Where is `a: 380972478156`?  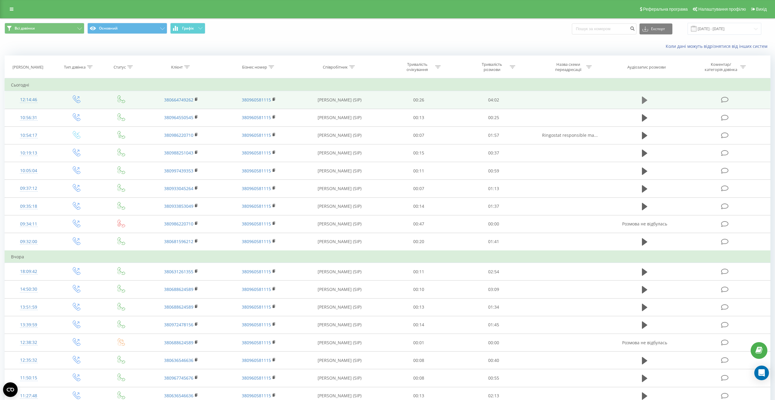 a: 380972478156 is located at coordinates (179, 325).